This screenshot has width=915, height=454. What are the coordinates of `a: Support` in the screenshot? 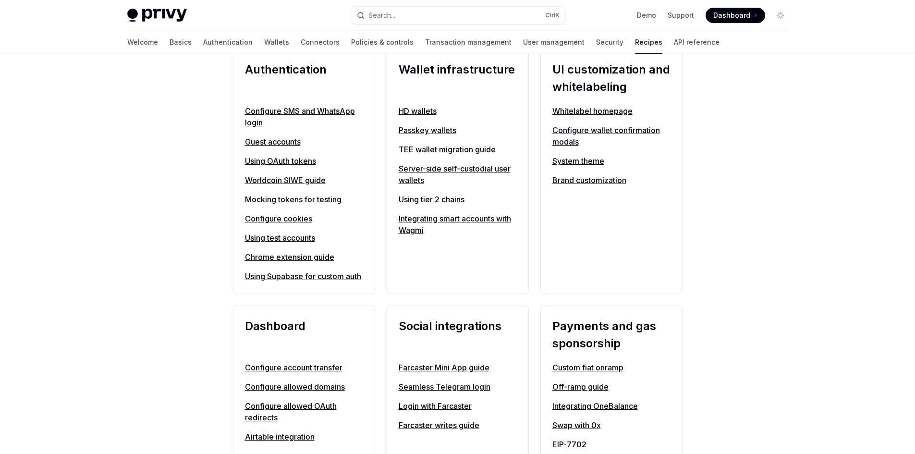 It's located at (680, 15).